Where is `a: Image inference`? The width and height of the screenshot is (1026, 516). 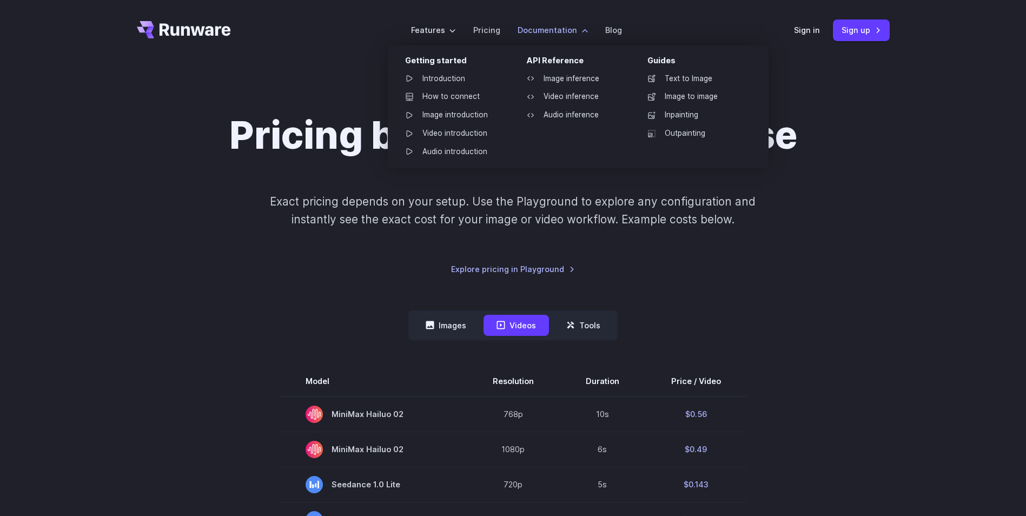
a: Image inference is located at coordinates (574, 79).